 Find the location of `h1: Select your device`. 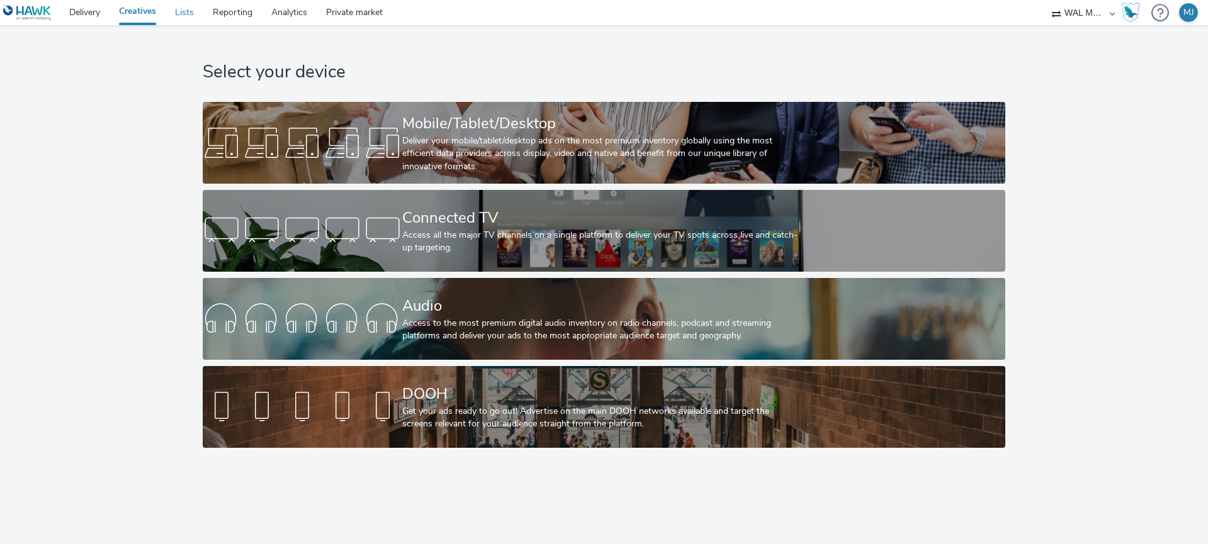

h1: Select your device is located at coordinates (603, 72).